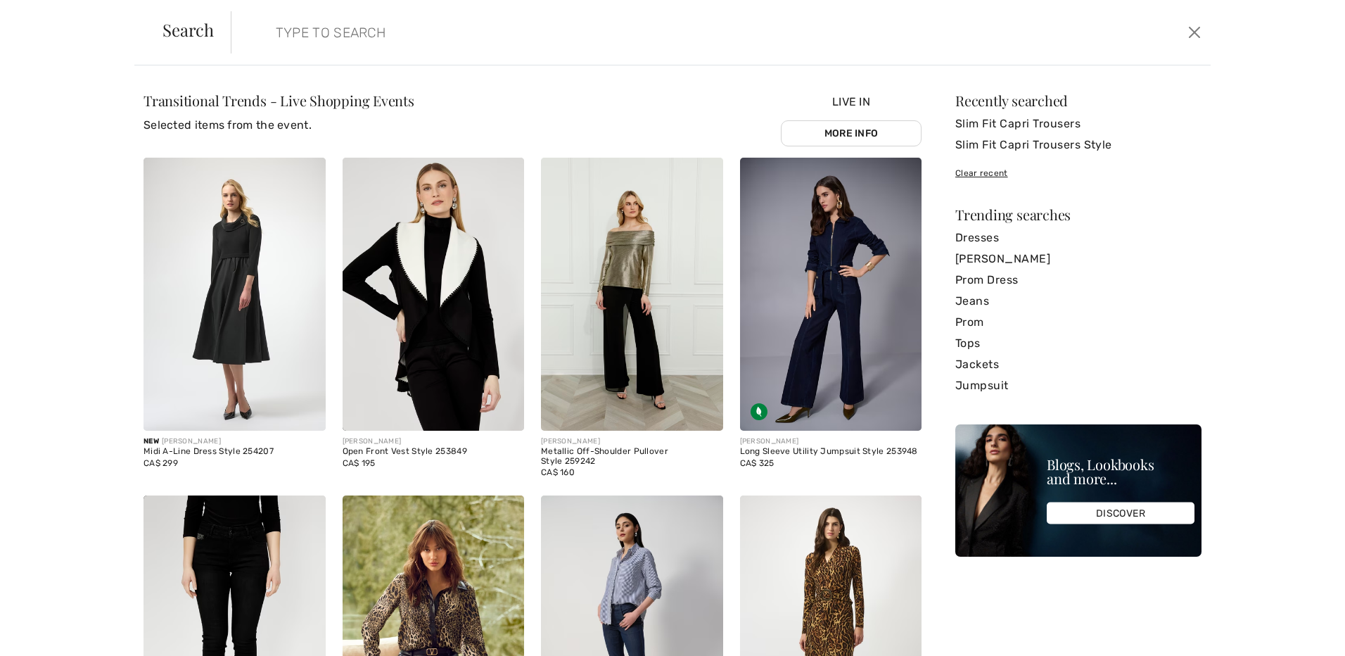  I want to click on div: Trending searches, so click(1079, 215).